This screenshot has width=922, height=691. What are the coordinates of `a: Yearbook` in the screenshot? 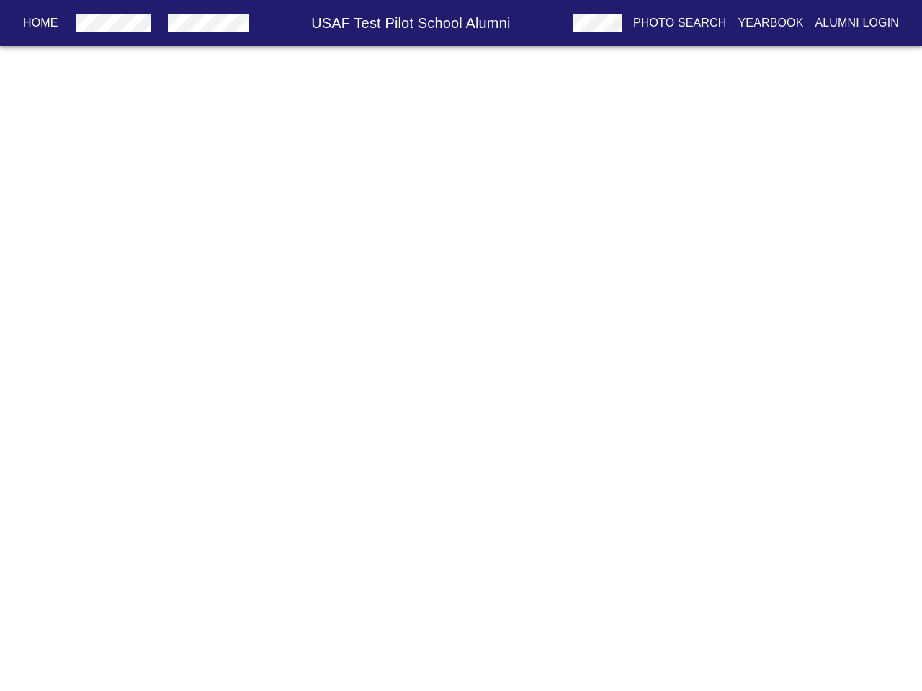 It's located at (770, 23).